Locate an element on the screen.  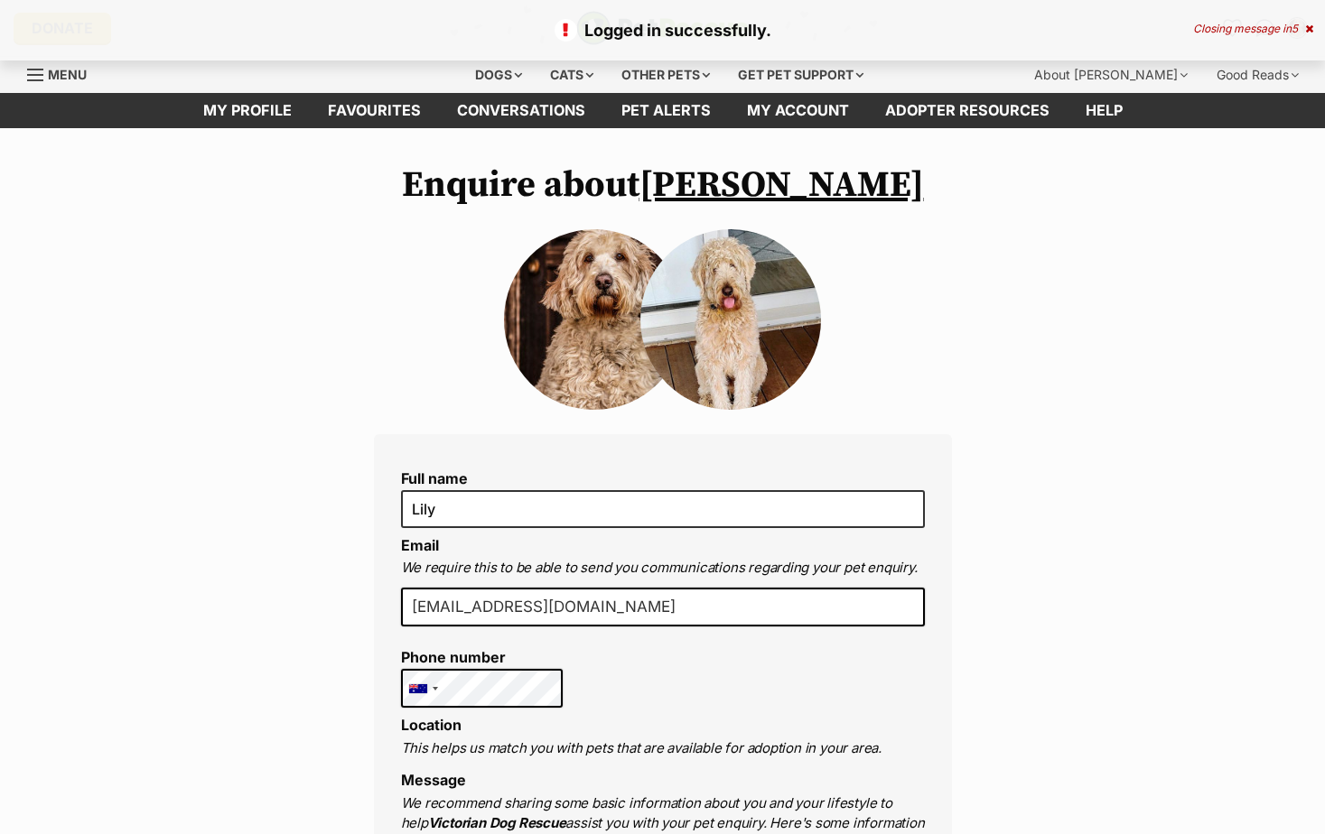
a: My profile is located at coordinates (247, 110).